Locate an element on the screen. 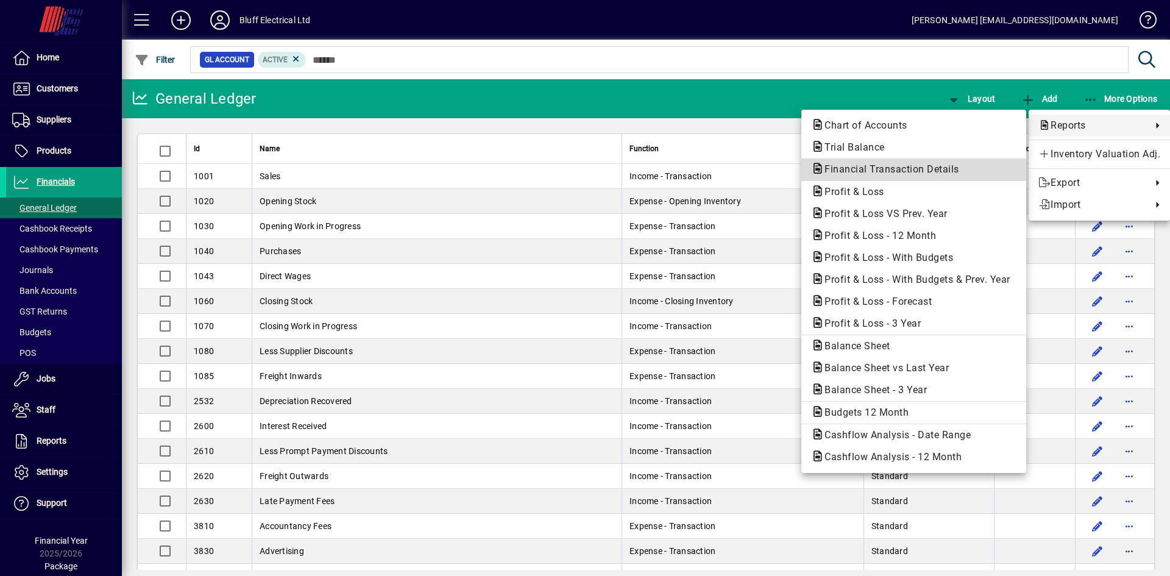  span: Profit & Loss - With Budgets & Prev. Year is located at coordinates (913, 279).